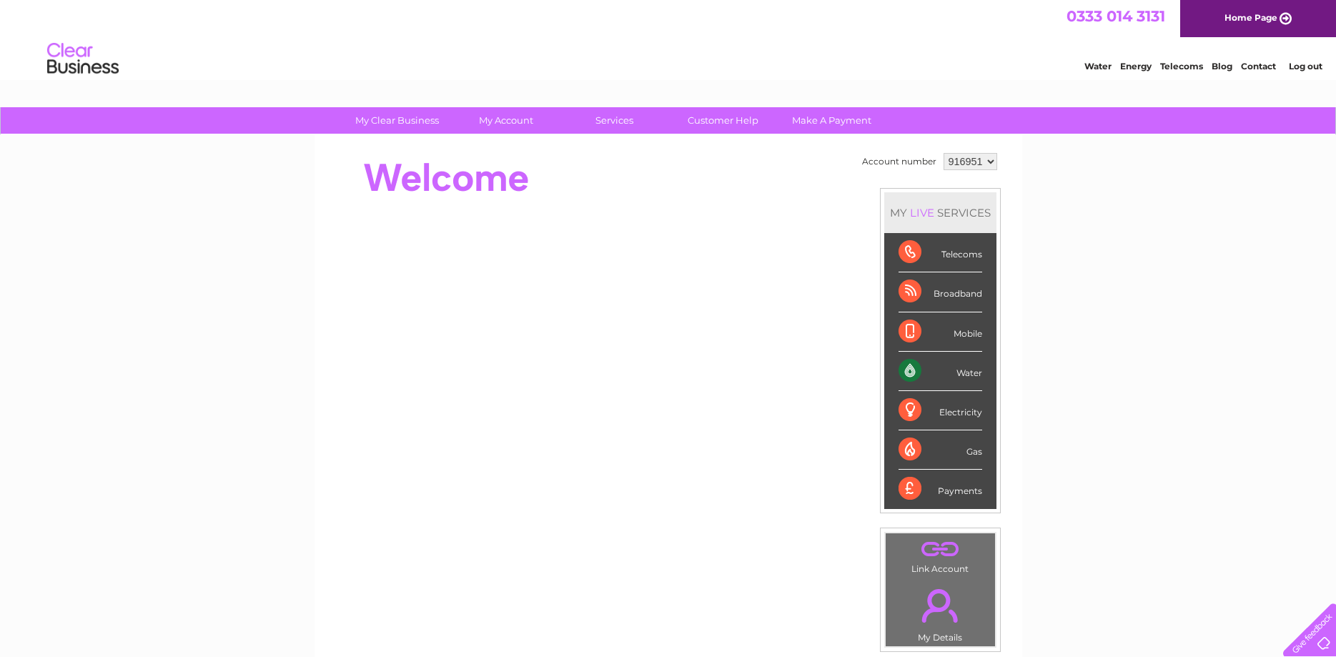  I want to click on td: Link Account, so click(940, 555).